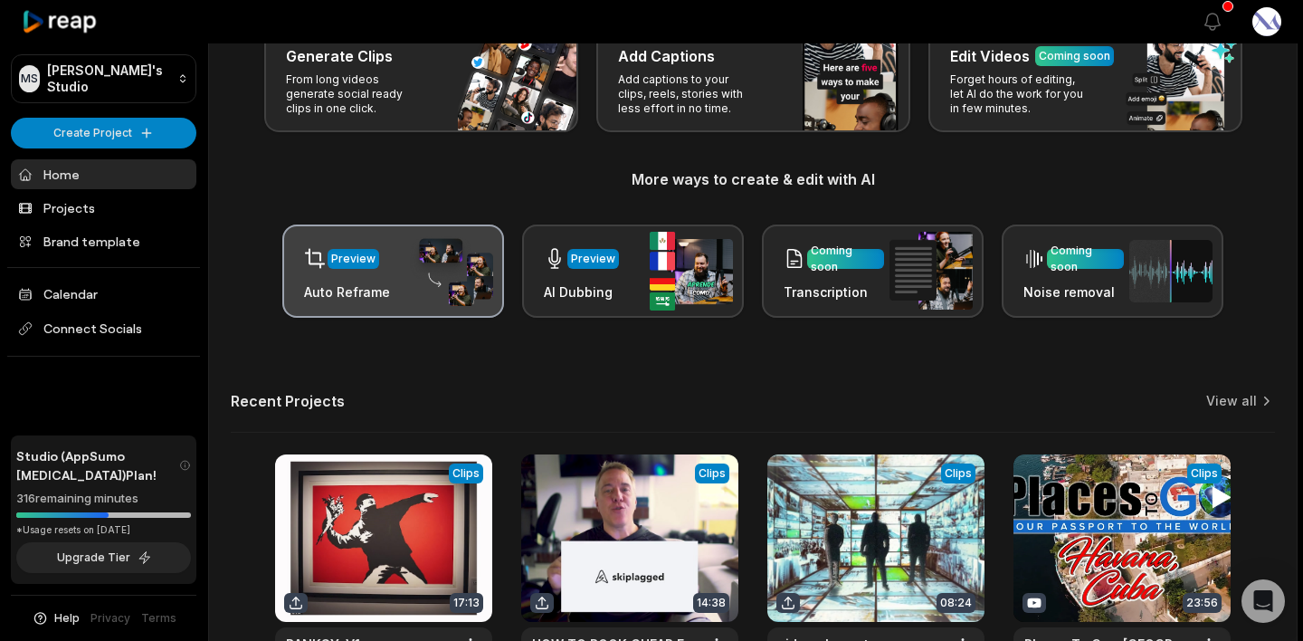 This screenshot has height=641, width=1303. Describe the element at coordinates (29, 79) in the screenshot. I see `div: MS` at that location.